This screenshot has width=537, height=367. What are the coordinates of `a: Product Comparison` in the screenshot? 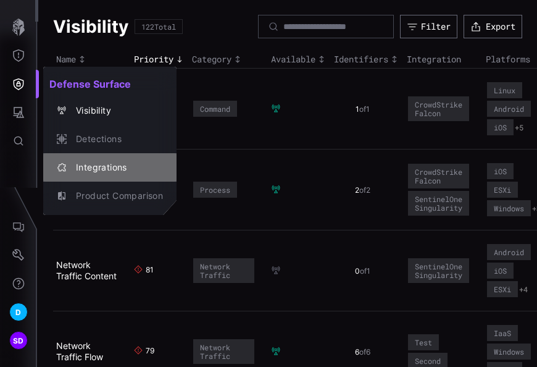 It's located at (110, 196).